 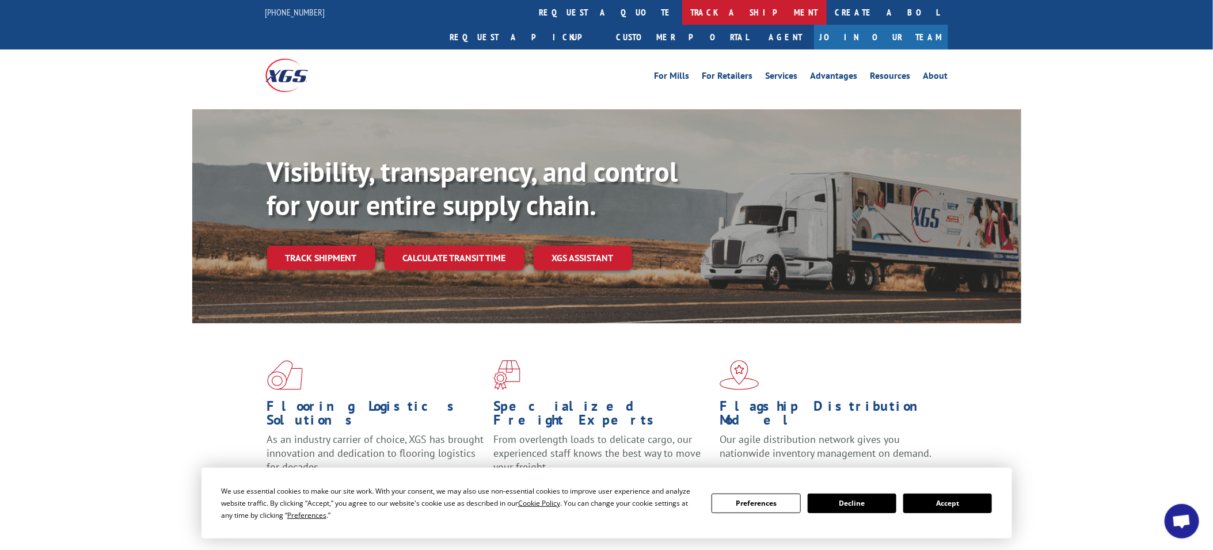 I want to click on h1: Flagship Distribution Model, so click(x=828, y=416).